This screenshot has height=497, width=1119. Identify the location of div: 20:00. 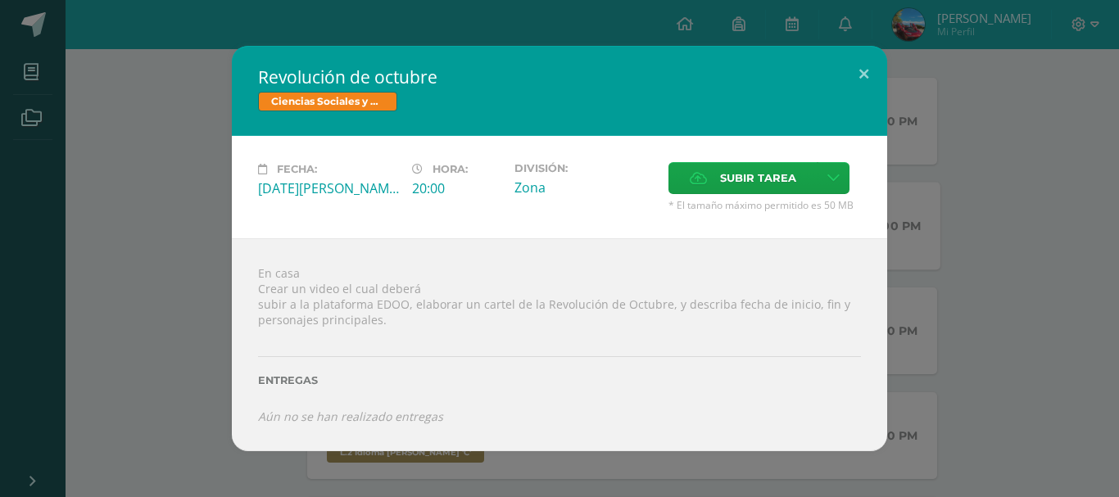
(456, 188).